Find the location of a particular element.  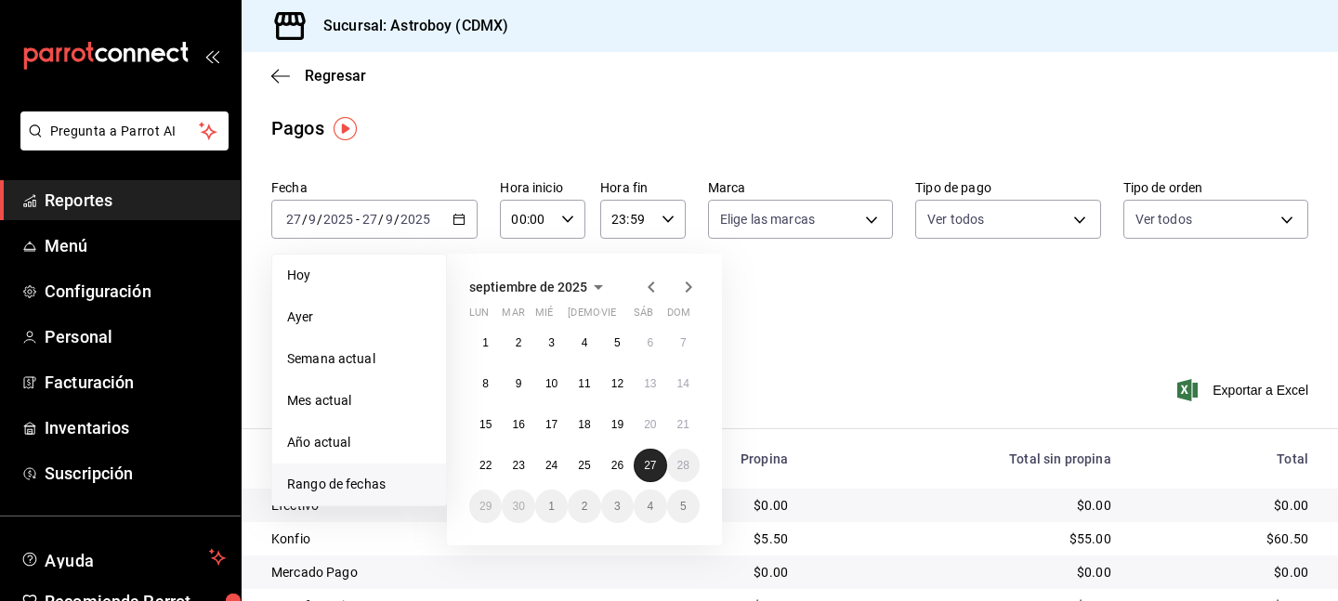

button: 5 de octubre de 2025 is located at coordinates (683, 506).